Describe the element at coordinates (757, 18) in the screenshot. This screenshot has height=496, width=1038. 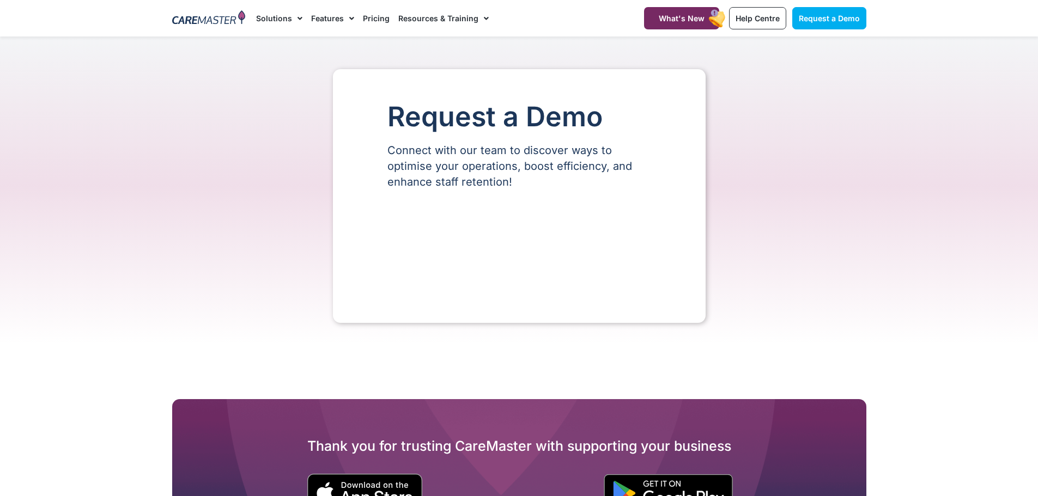
I see `a: Help Centre` at that location.